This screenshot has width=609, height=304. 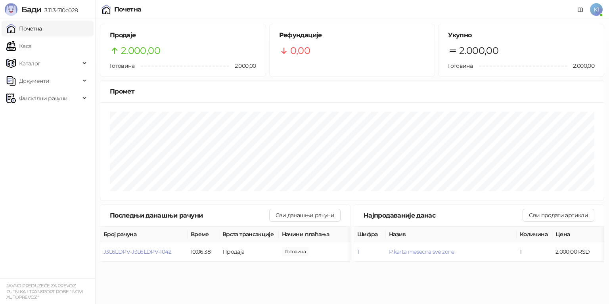 I want to click on span: Документи, so click(x=34, y=81).